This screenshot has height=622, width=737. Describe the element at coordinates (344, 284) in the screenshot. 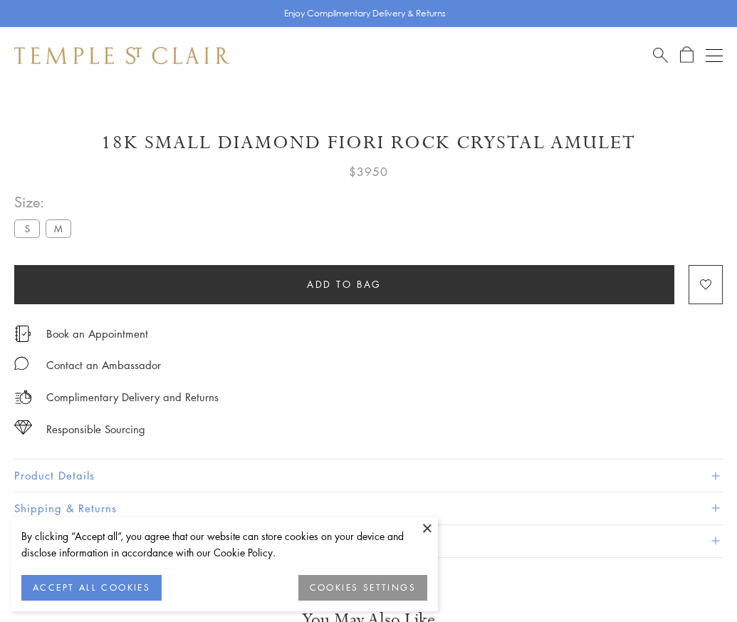

I see `span: Add to bag` at that location.